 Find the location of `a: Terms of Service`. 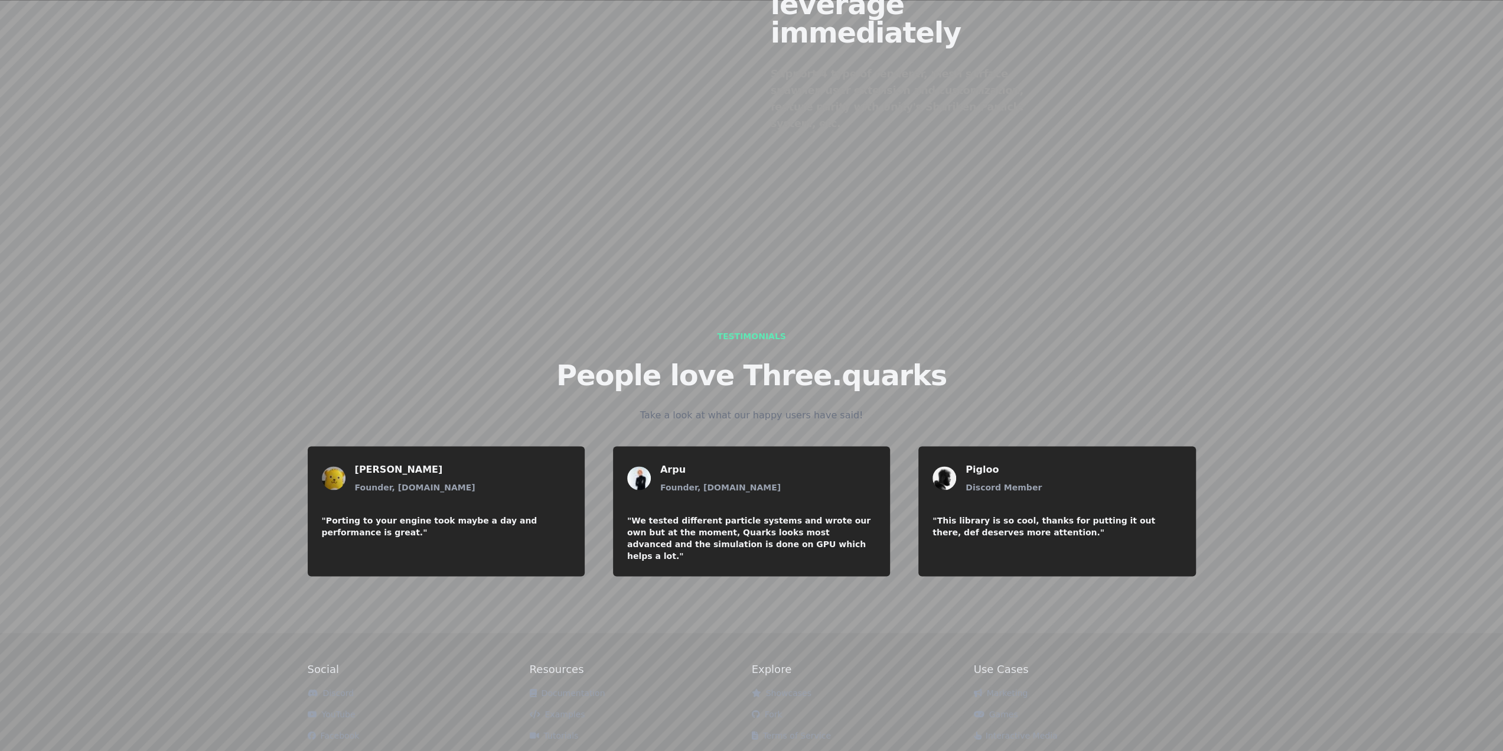

a: Terms of Service is located at coordinates (792, 735).